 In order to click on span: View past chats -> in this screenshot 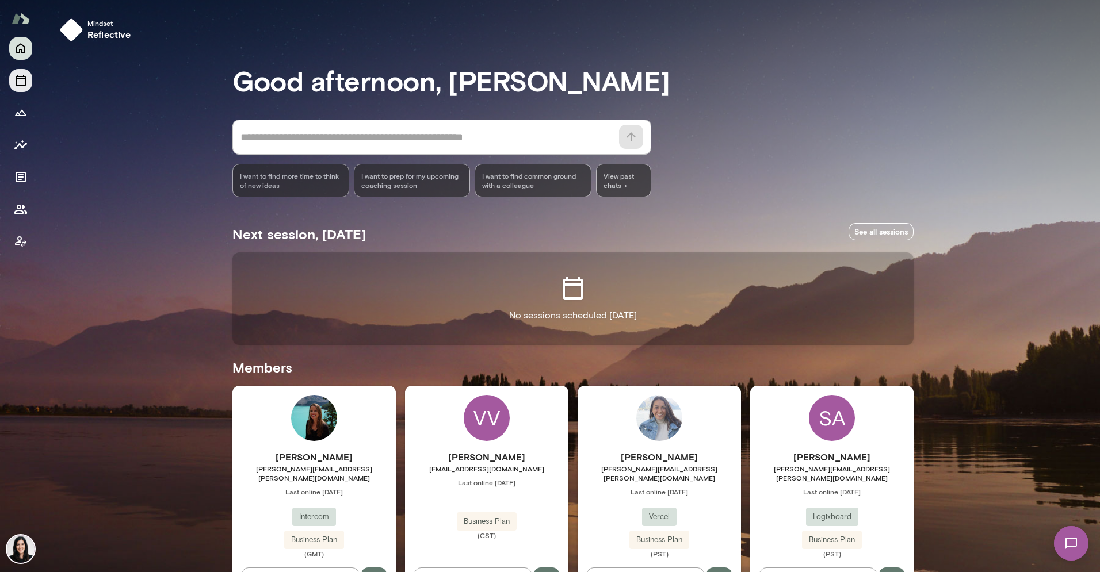, I will do `click(624, 181)`.